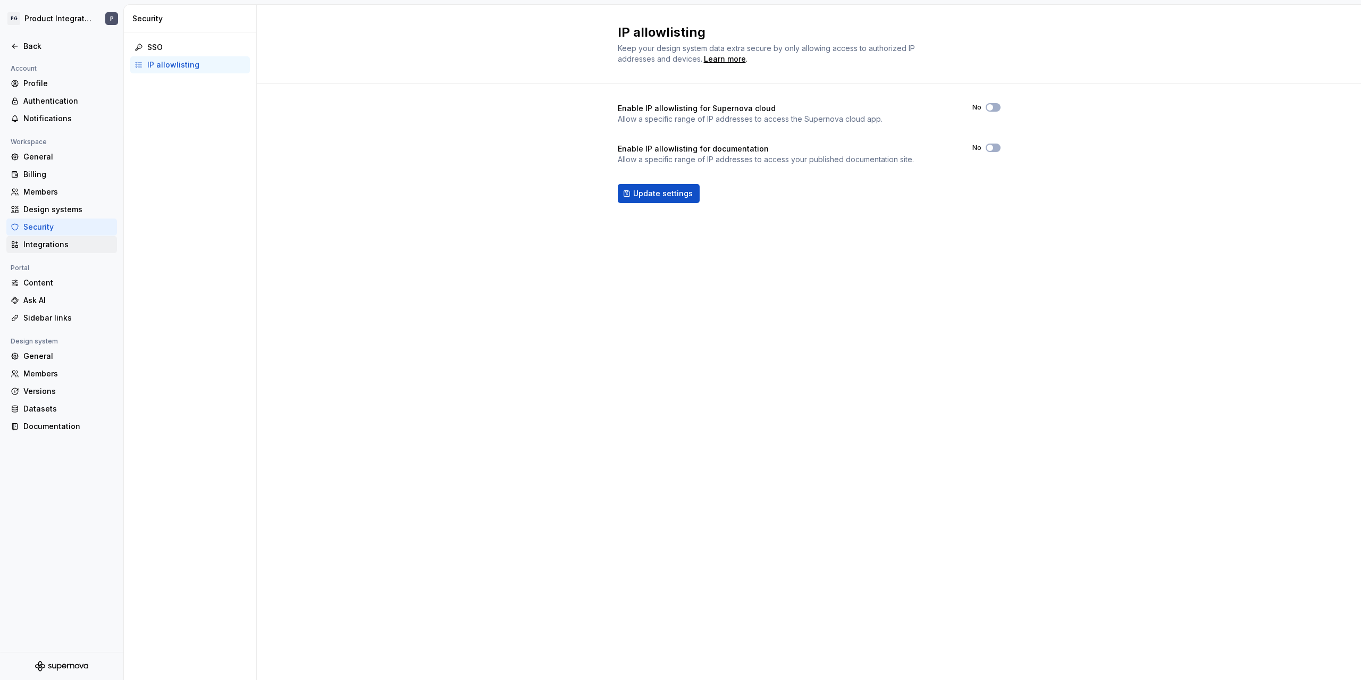 The image size is (1361, 680). Describe the element at coordinates (62, 245) in the screenshot. I see `a: Integrations` at that location.